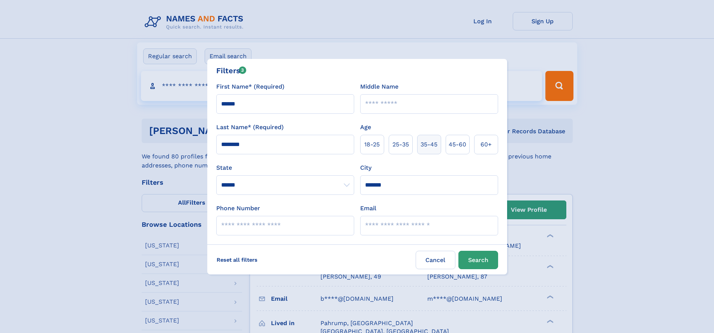 The width and height of the screenshot is (714, 333). I want to click on button: Search, so click(478, 259).